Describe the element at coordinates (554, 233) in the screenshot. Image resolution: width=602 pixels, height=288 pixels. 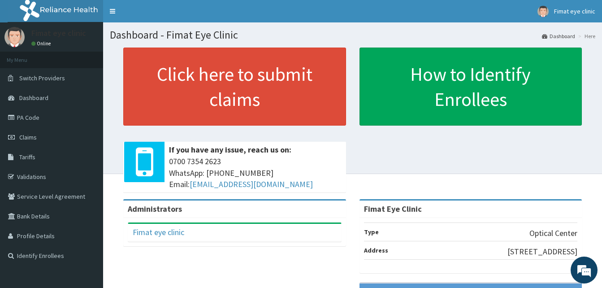
I see `p: Optical Center` at that location.